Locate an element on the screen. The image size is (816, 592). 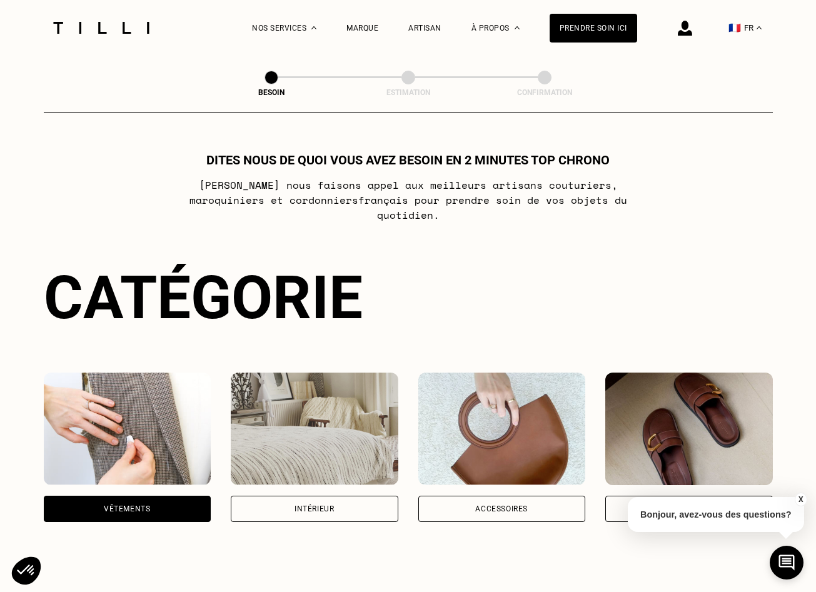
img: Chaussures is located at coordinates (689, 429).